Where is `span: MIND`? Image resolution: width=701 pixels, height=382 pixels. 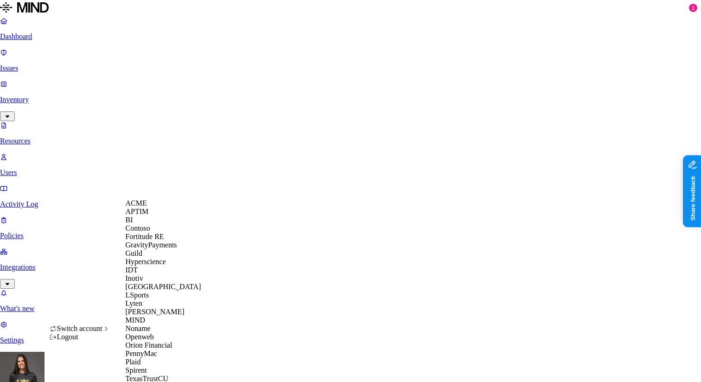
span: MIND is located at coordinates (135, 320).